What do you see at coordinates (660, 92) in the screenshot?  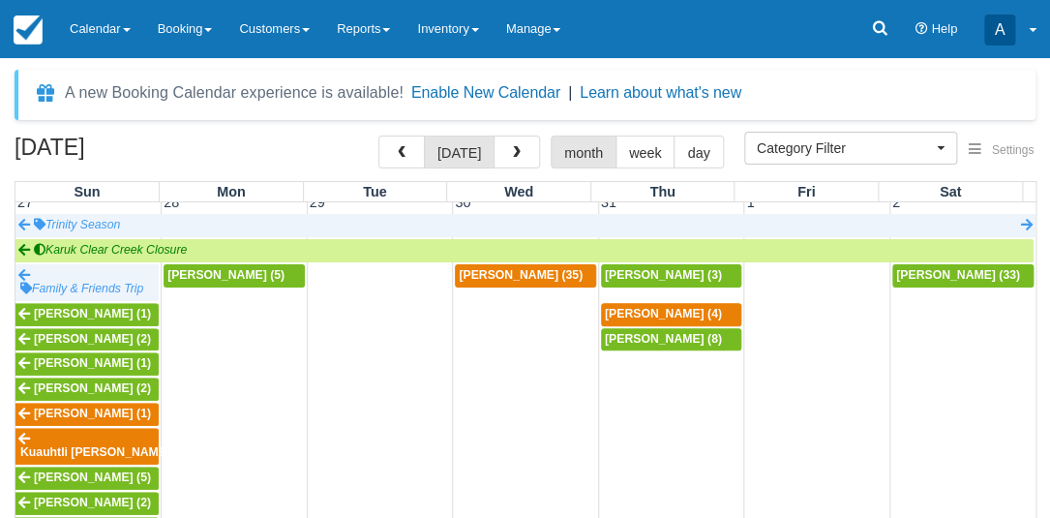 I see `a: Learn about what's new` at bounding box center [660, 92].